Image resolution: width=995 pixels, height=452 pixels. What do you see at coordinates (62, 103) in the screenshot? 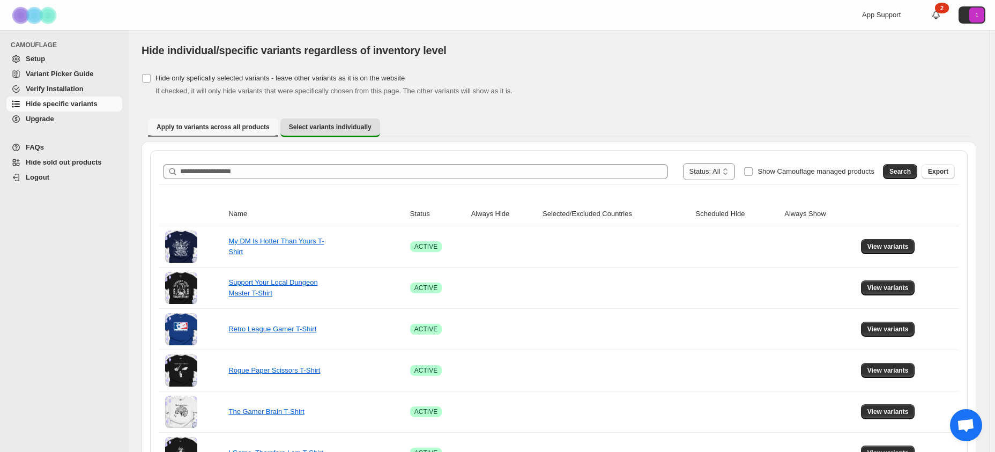
I see `span: Hide specific variants` at bounding box center [62, 103].